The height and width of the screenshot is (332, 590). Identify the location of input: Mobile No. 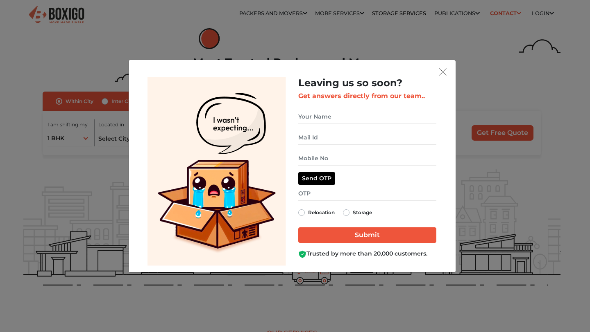
(367, 158).